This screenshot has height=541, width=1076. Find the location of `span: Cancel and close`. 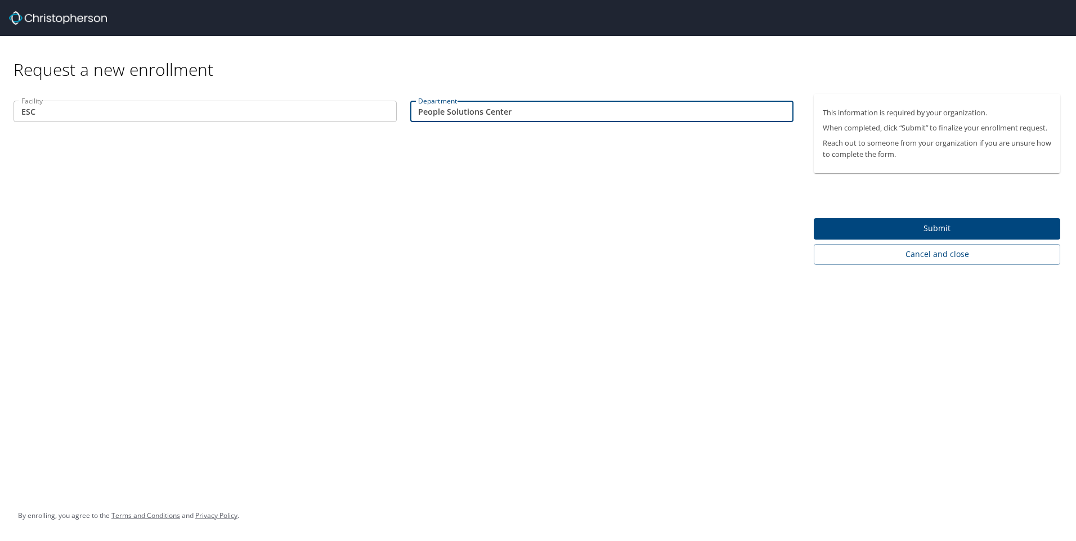

span: Cancel and close is located at coordinates (937, 254).